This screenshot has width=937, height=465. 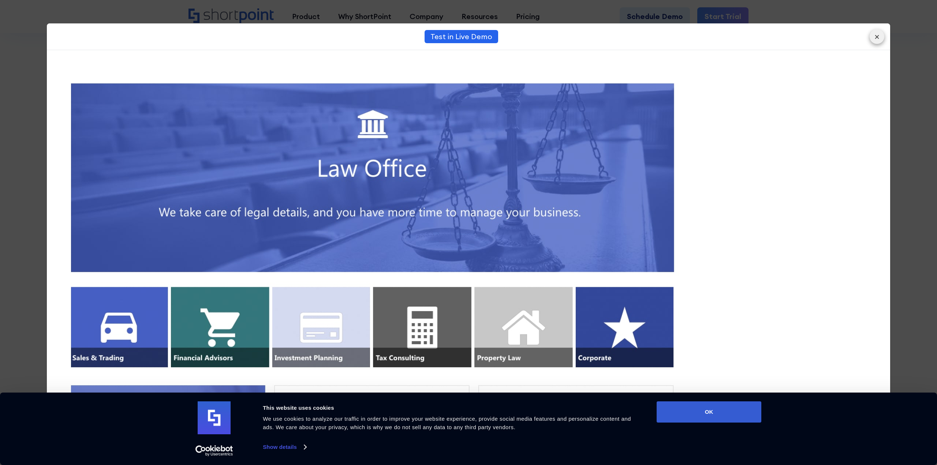 I want to click on a: Usercentrics Cookiebot - opens in a new window, so click(x=214, y=451).